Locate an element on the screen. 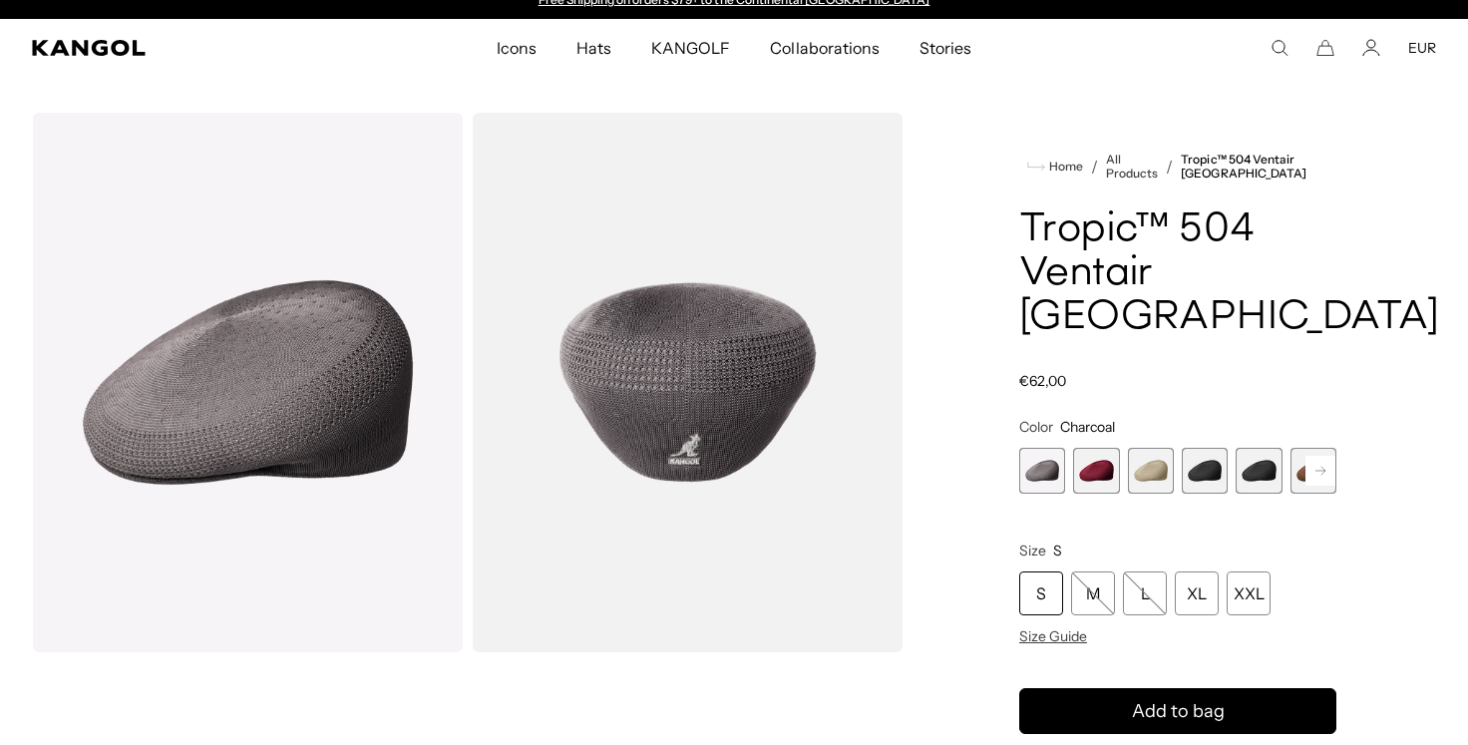 The height and width of the screenshot is (745, 1468). div: 1 of 16 is located at coordinates (1042, 471).